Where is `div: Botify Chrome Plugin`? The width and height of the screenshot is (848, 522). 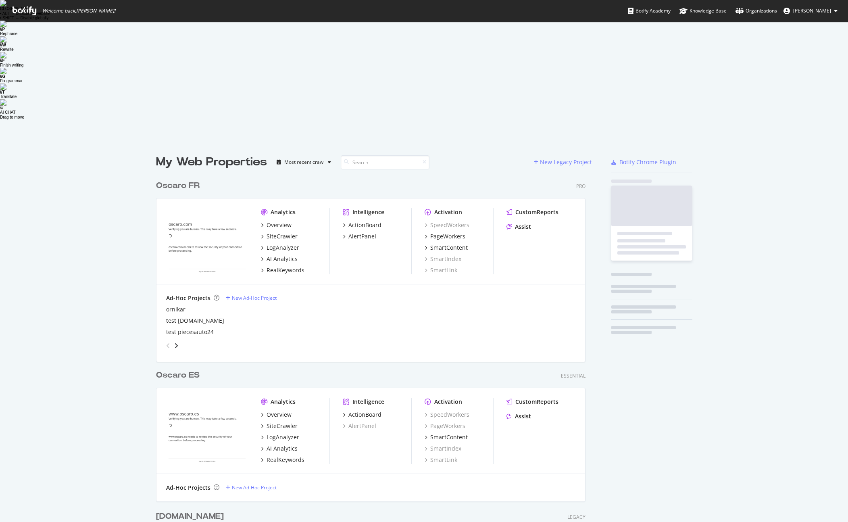 div: Botify Chrome Plugin is located at coordinates (648, 162).